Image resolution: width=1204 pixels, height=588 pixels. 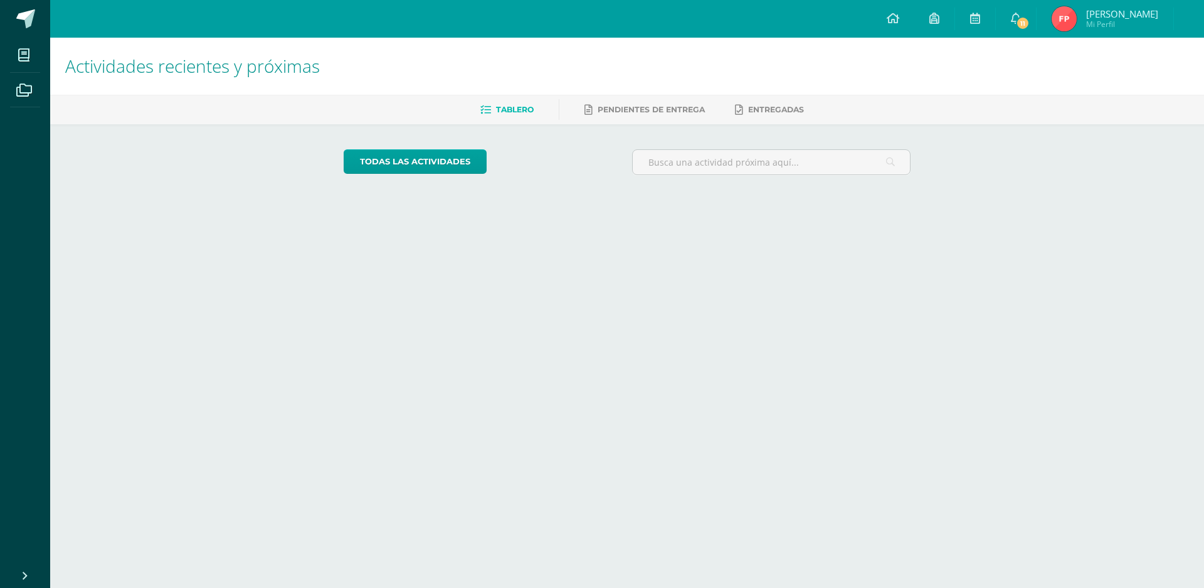 I want to click on a: Tablero, so click(x=507, y=110).